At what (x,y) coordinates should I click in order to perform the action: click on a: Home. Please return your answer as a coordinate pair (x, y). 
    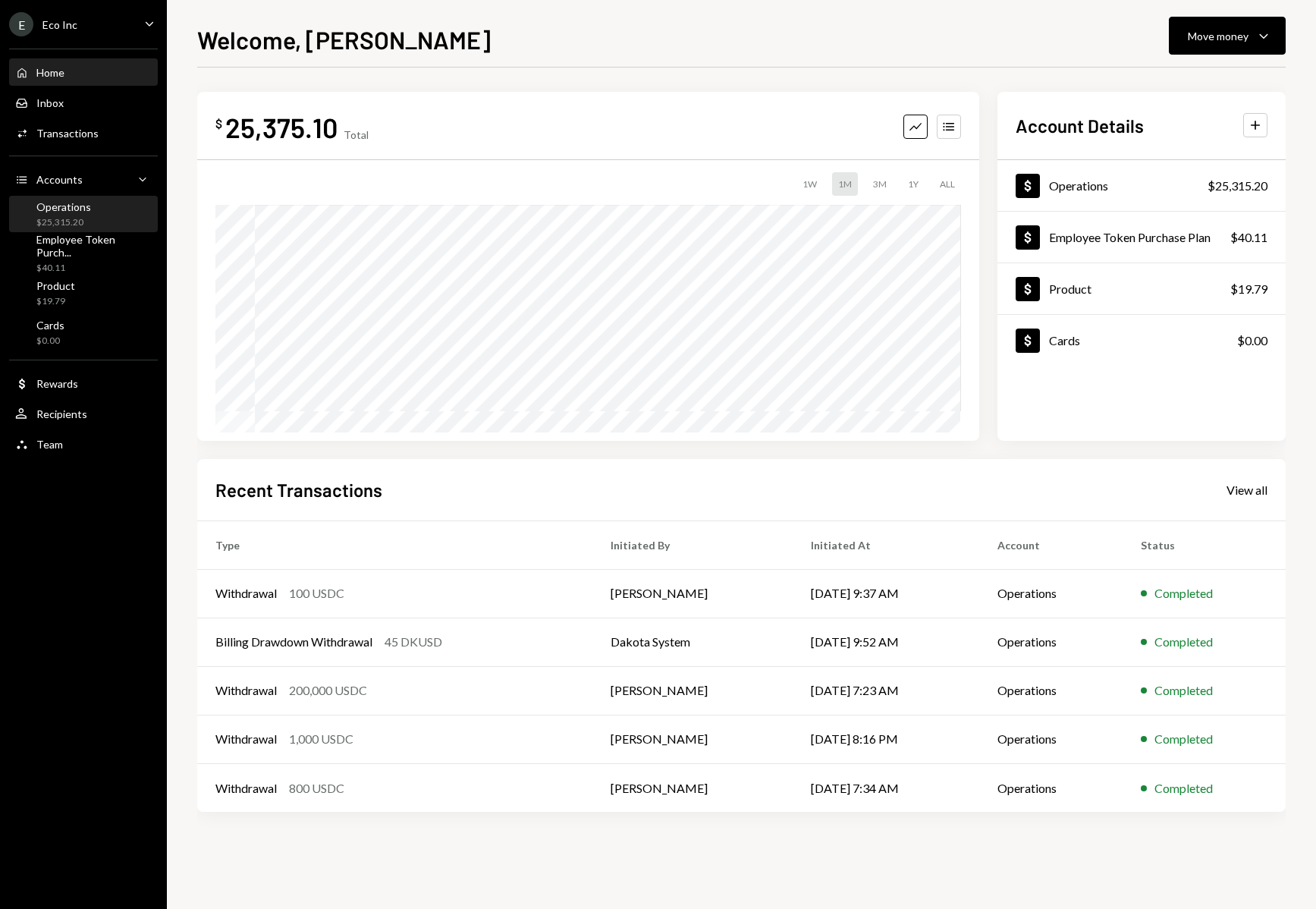
    Looking at the image, I should click on (83, 72).